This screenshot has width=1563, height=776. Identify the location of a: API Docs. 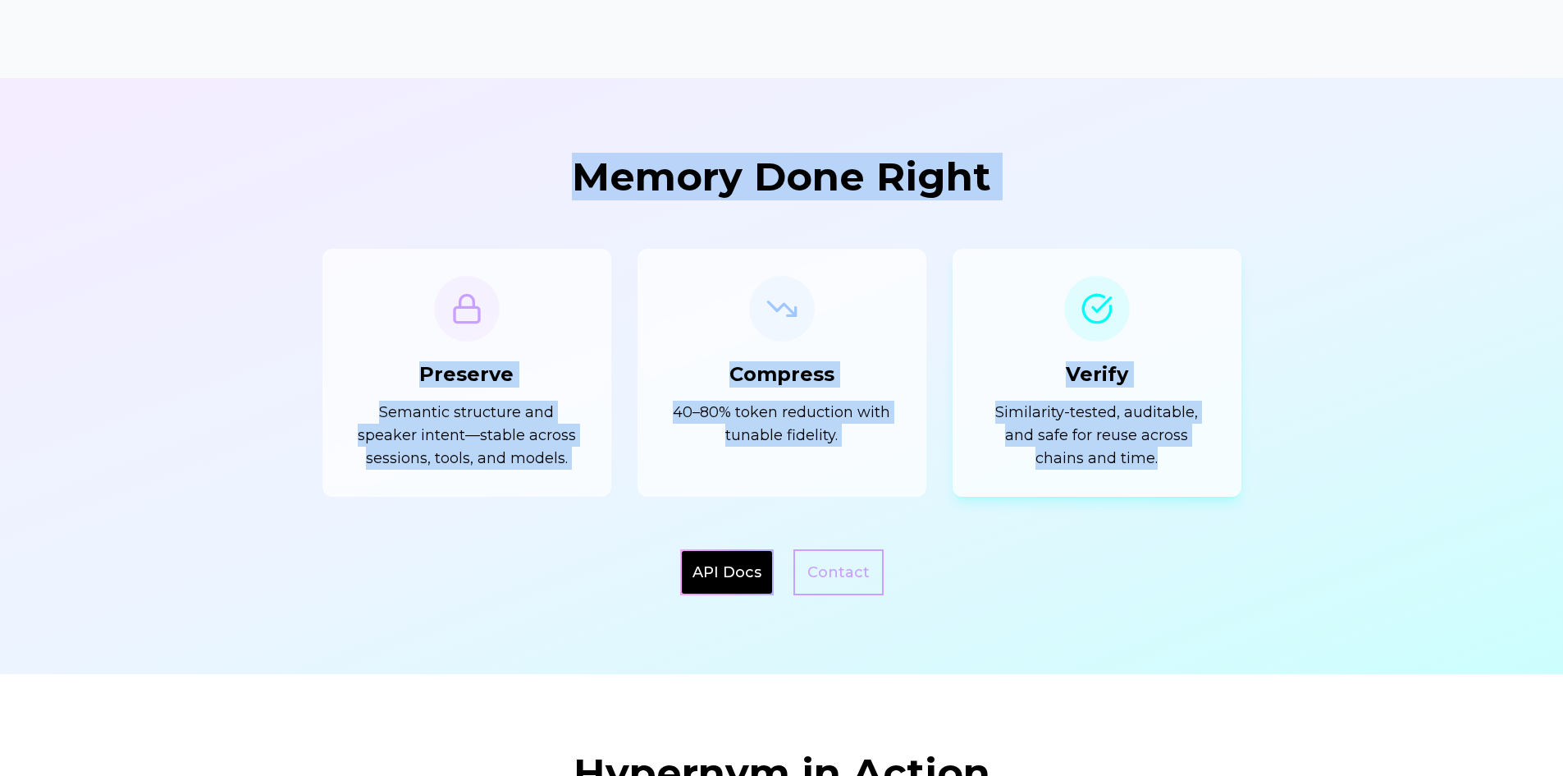
(727, 572).